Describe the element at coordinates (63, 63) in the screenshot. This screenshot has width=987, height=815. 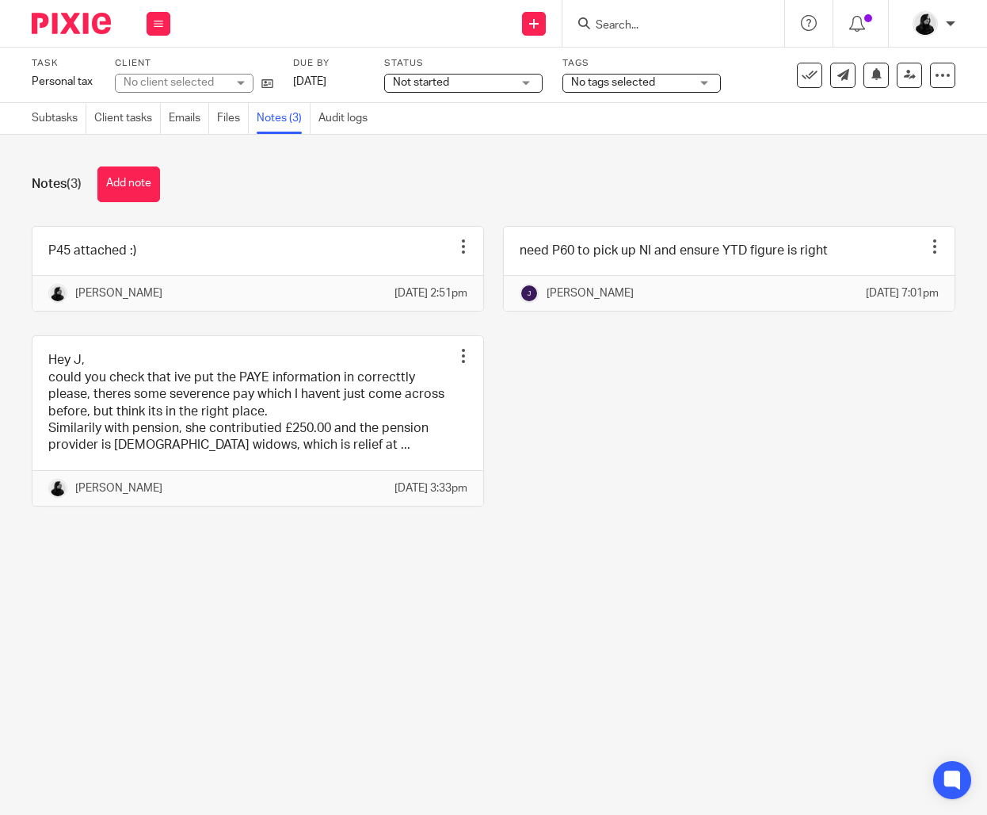
I see `label: Task` at that location.